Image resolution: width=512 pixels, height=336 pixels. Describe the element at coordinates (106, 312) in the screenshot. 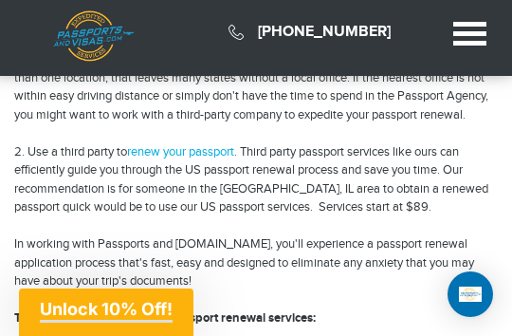

I see `div: Unlock 10% Off!` at that location.